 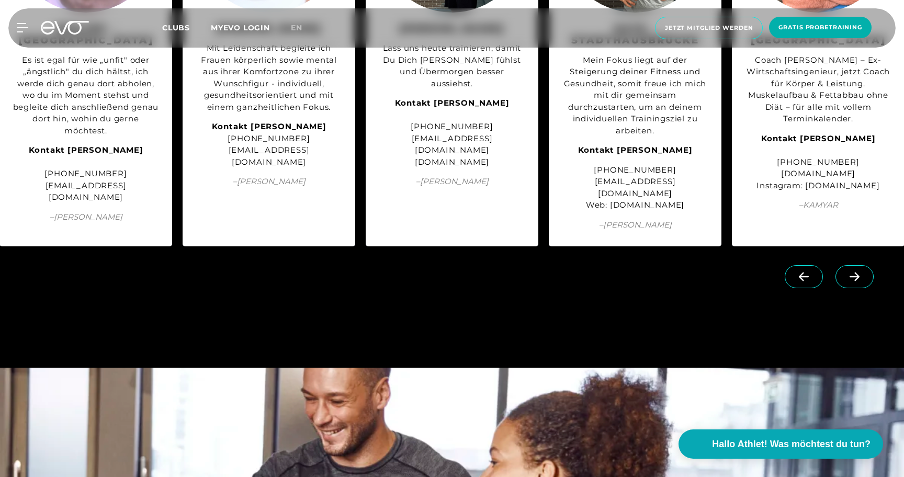 I want to click on span: Clubs, so click(x=176, y=28).